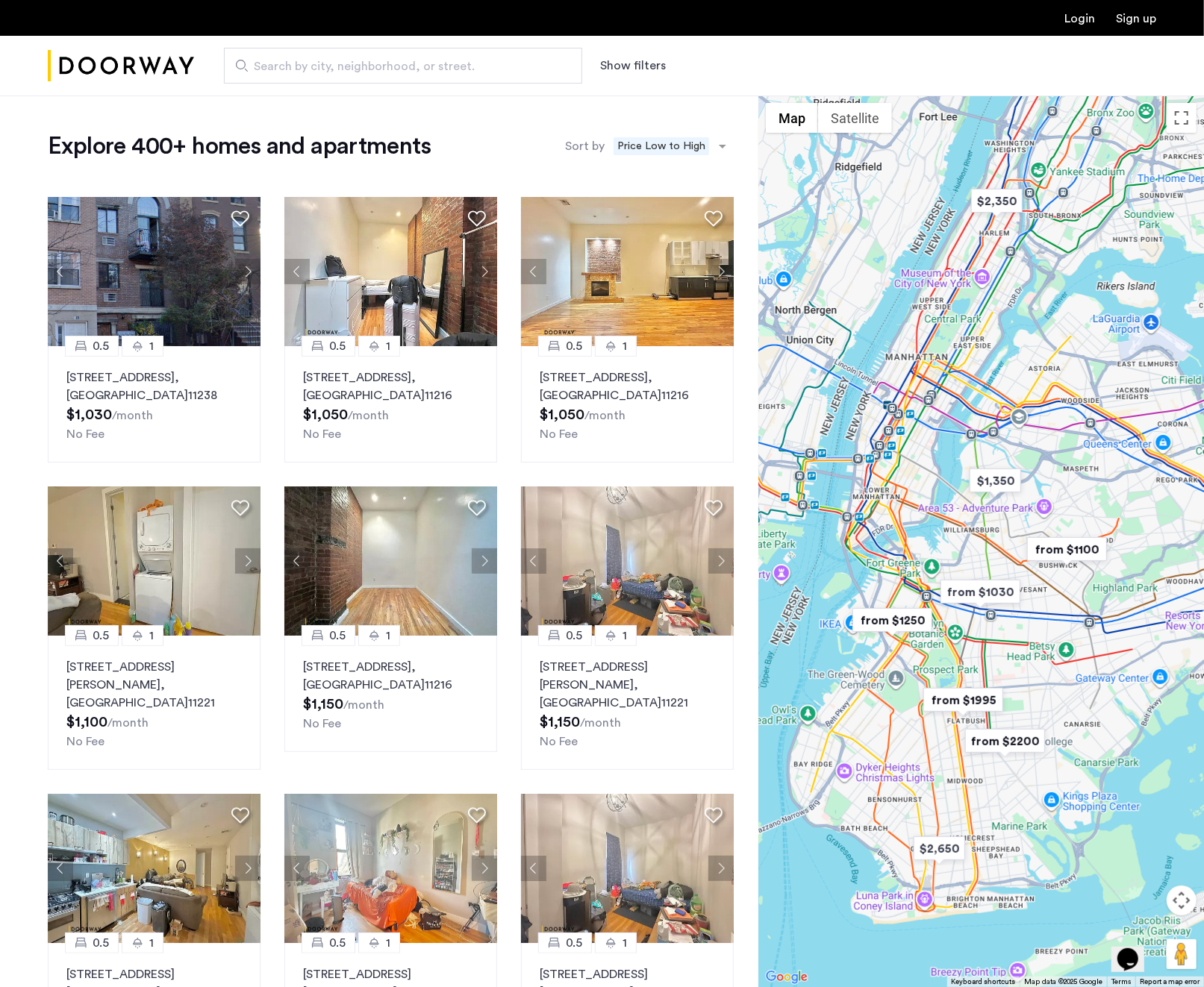  I want to click on div: from $2200, so click(1004, 741).